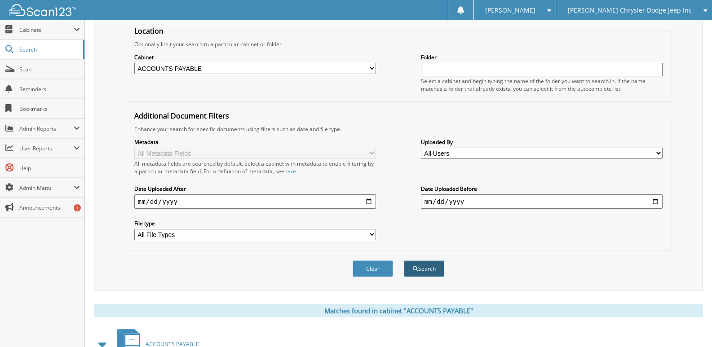 This screenshot has width=712, height=347. Describe the element at coordinates (46, 188) in the screenshot. I see `span: Admin Menu` at that location.